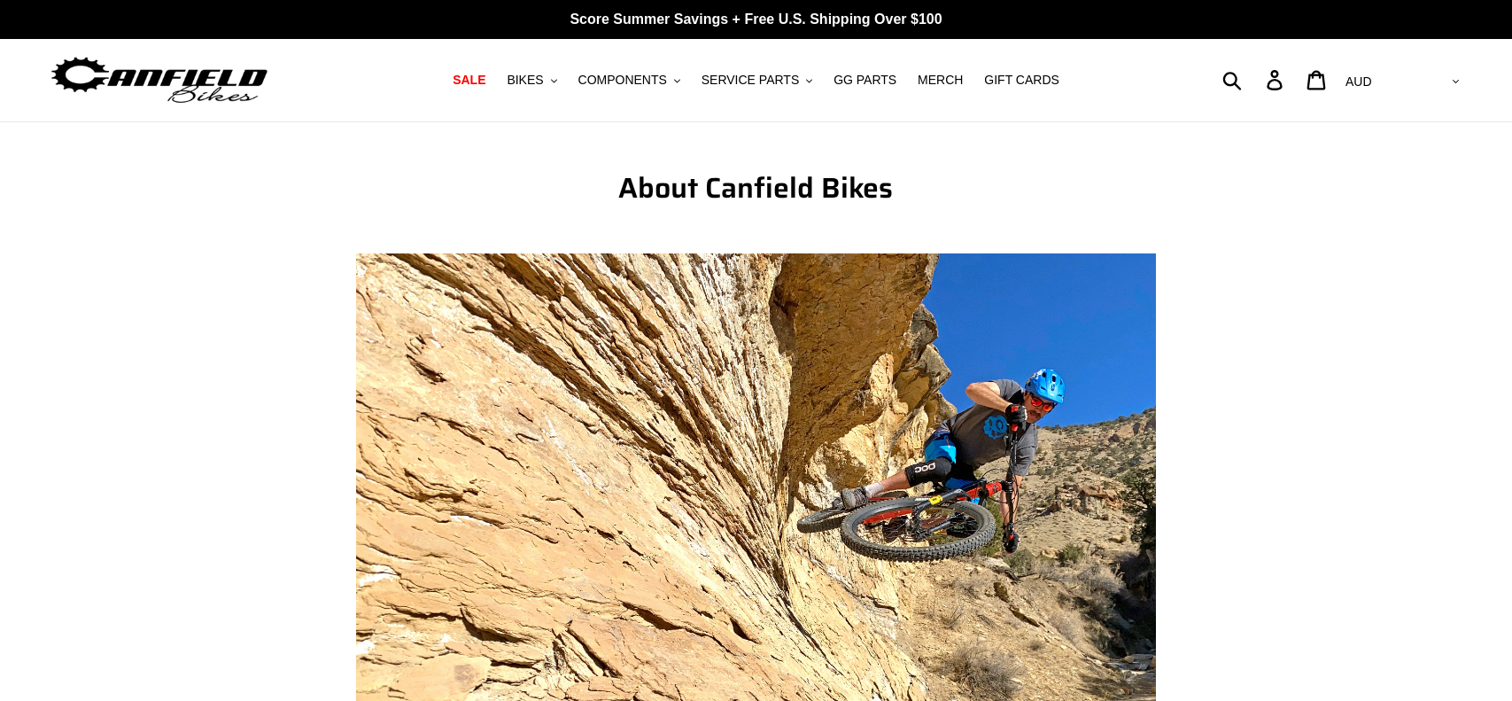  I want to click on button: COMPONENTS, so click(629, 80).